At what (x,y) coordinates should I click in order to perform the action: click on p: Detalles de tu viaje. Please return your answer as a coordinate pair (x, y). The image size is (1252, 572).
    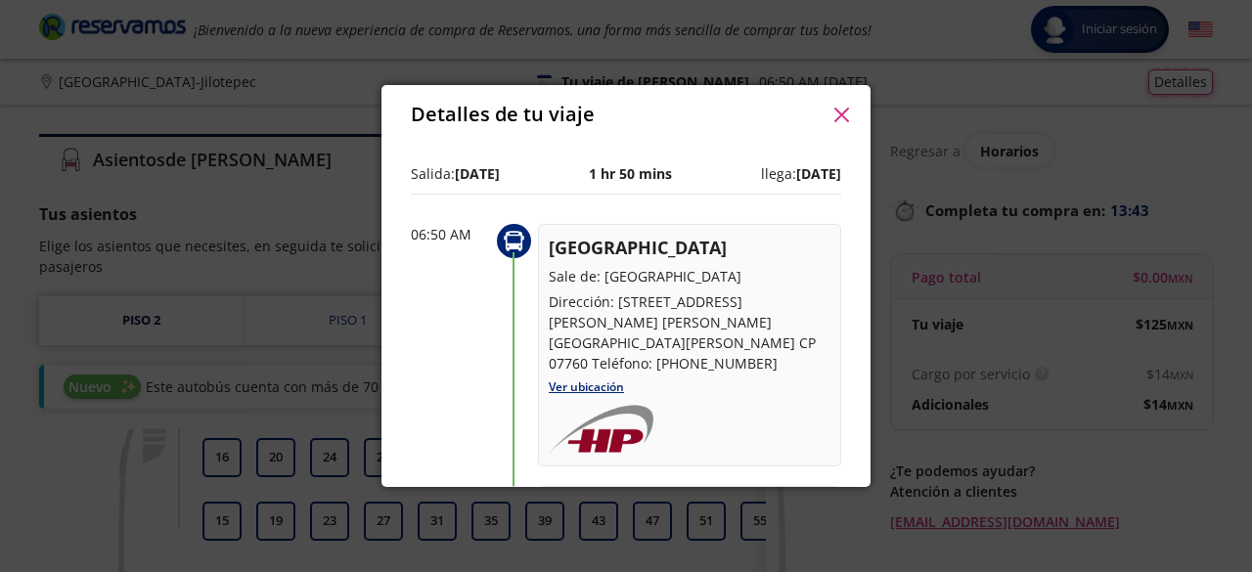
    Looking at the image, I should click on (503, 114).